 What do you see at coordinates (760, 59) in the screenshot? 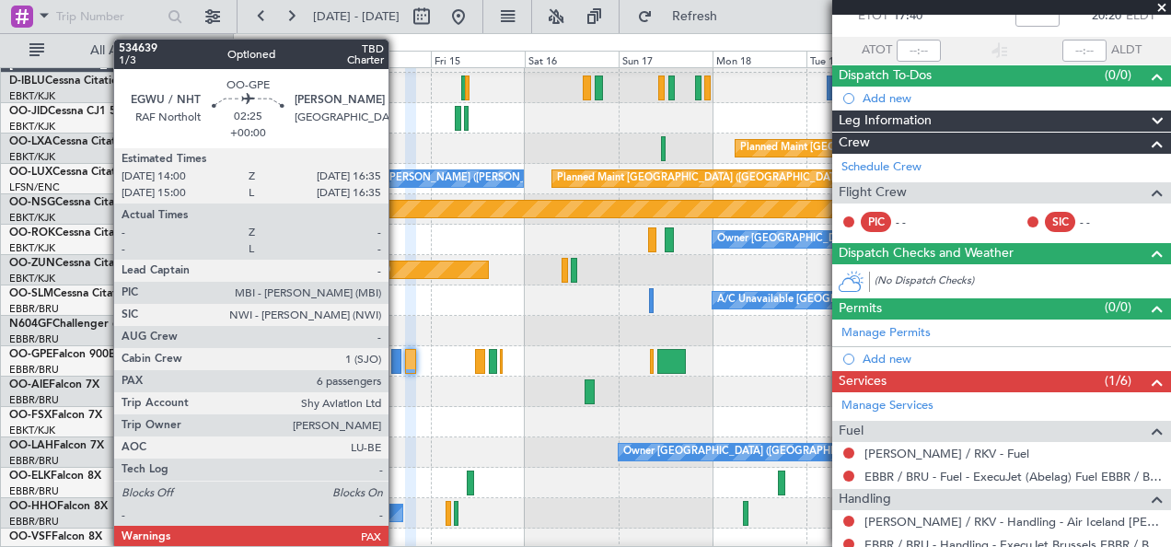
I see `div: Mon 18` at bounding box center [760, 59].